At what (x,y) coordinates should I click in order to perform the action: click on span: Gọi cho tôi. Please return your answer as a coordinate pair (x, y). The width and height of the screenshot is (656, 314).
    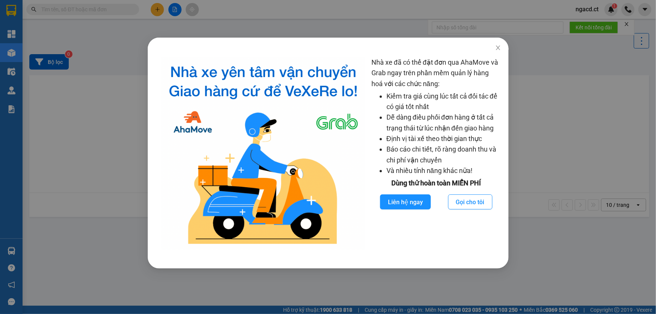
    Looking at the image, I should click on (470, 202).